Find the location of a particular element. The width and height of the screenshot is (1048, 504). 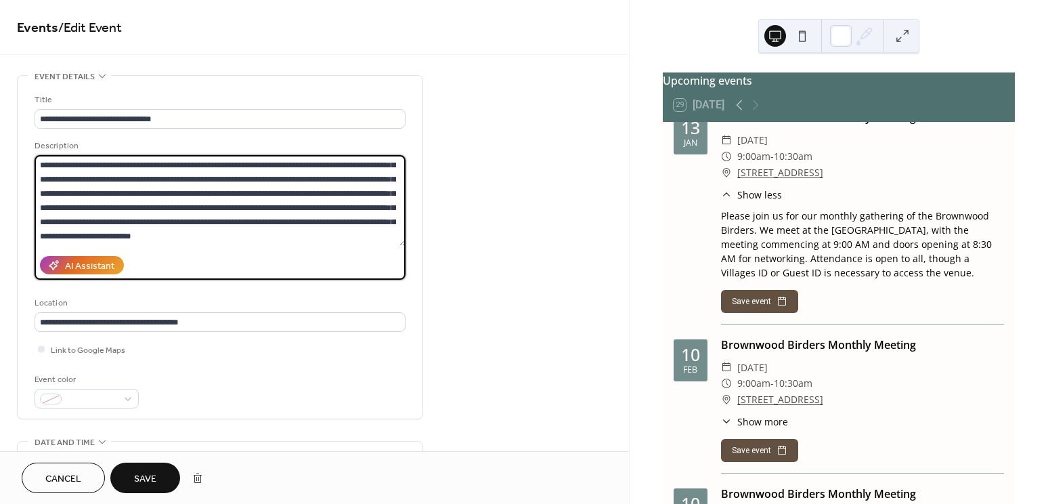

span: Event details is located at coordinates (64, 77).